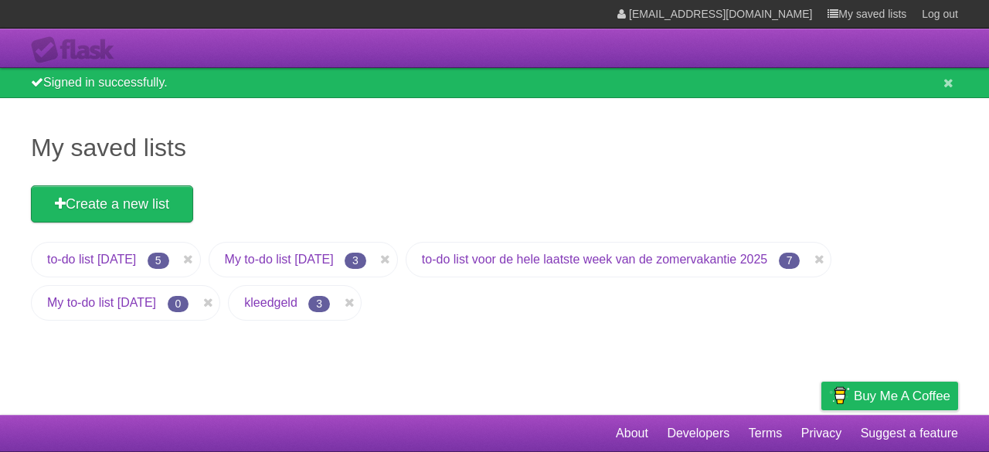 This screenshot has height=452, width=989. What do you see at coordinates (112, 204) in the screenshot?
I see `a: Create a new list` at bounding box center [112, 204].